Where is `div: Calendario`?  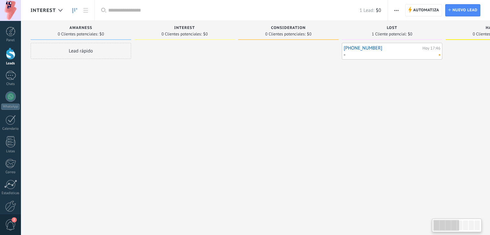 div: Calendario is located at coordinates (11, 129).